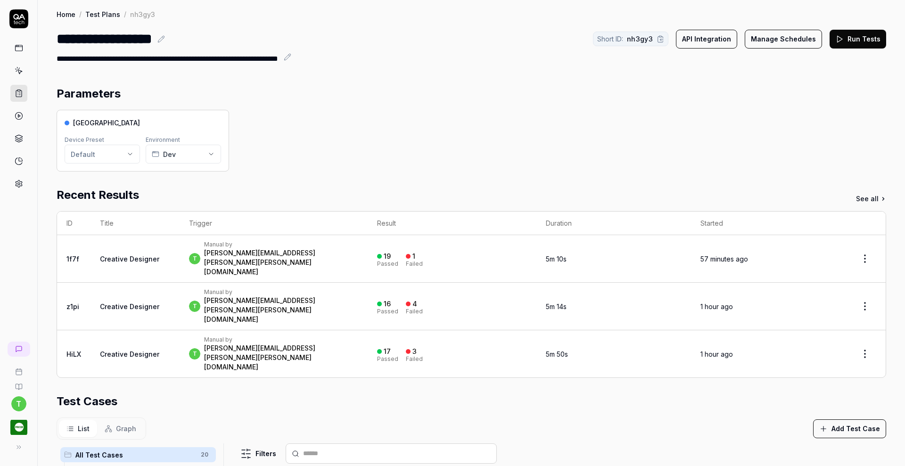 Image resolution: width=905 pixels, height=466 pixels. What do you see at coordinates (163, 140) in the screenshot?
I see `label: Environment` at bounding box center [163, 140].